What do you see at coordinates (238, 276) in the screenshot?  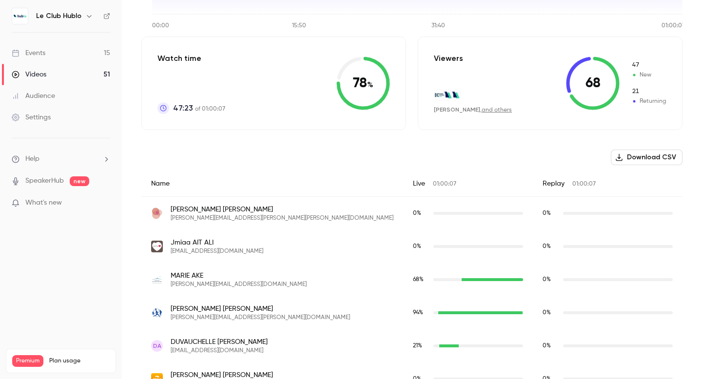 I see `span: MARIE AKE` at bounding box center [238, 276].